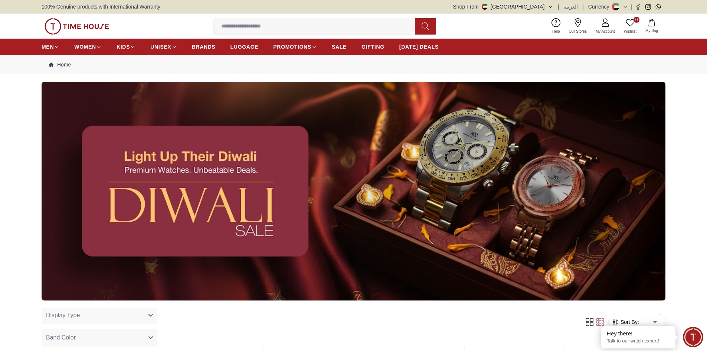  Describe the element at coordinates (63, 315) in the screenshot. I see `span: Display Type` at that location.